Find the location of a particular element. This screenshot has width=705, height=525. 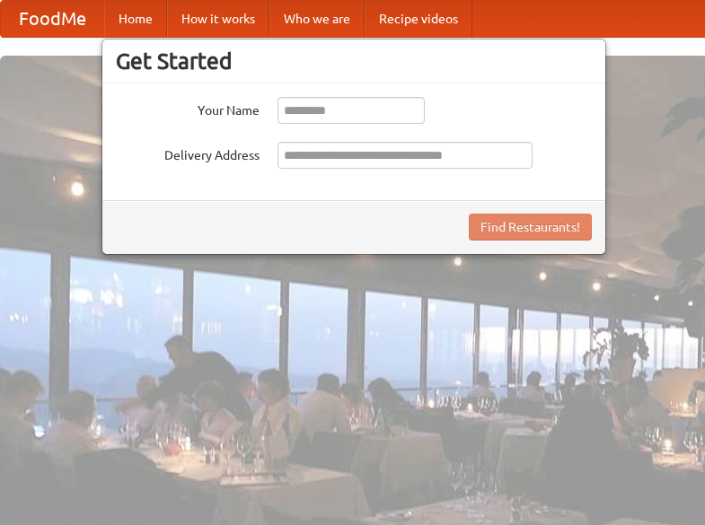

label: Your Name is located at coordinates (188, 108).